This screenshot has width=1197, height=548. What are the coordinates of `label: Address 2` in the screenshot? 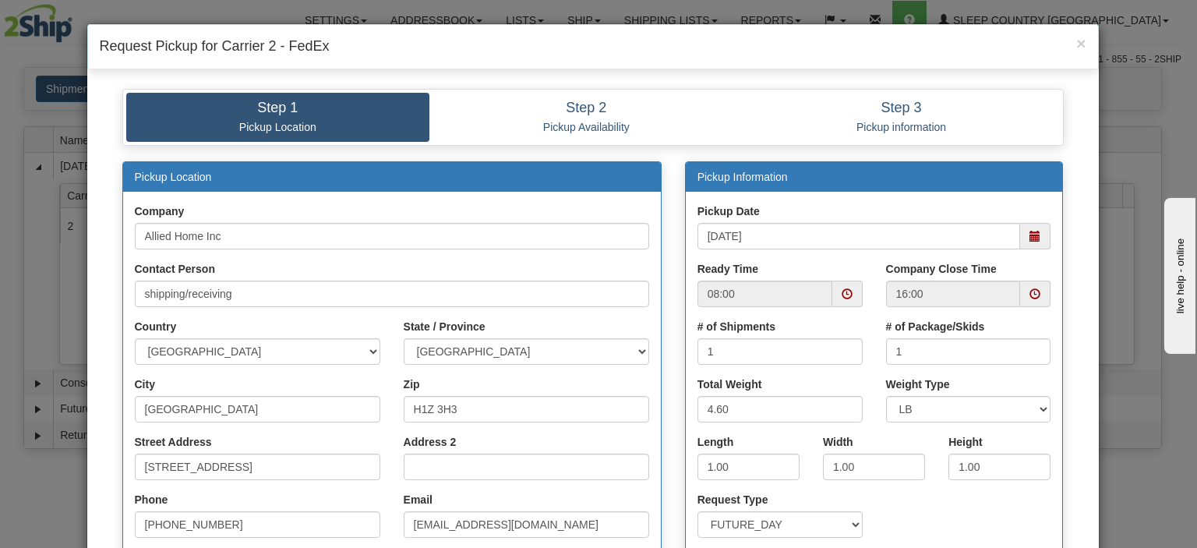 It's located at (430, 442).